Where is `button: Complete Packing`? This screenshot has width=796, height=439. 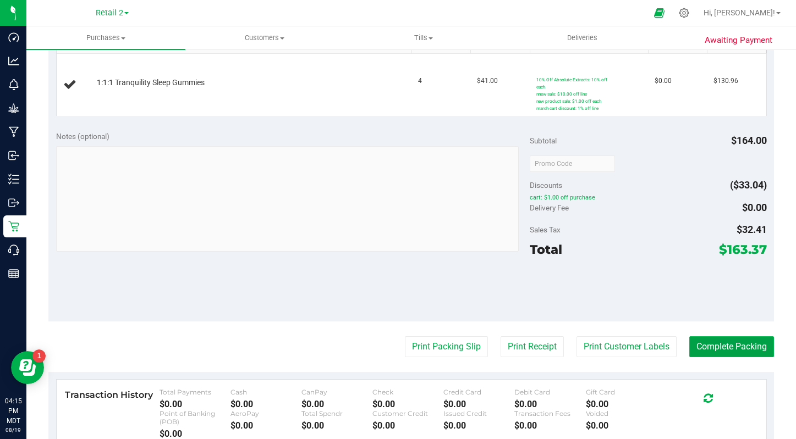 button: Complete Packing is located at coordinates (731, 347).